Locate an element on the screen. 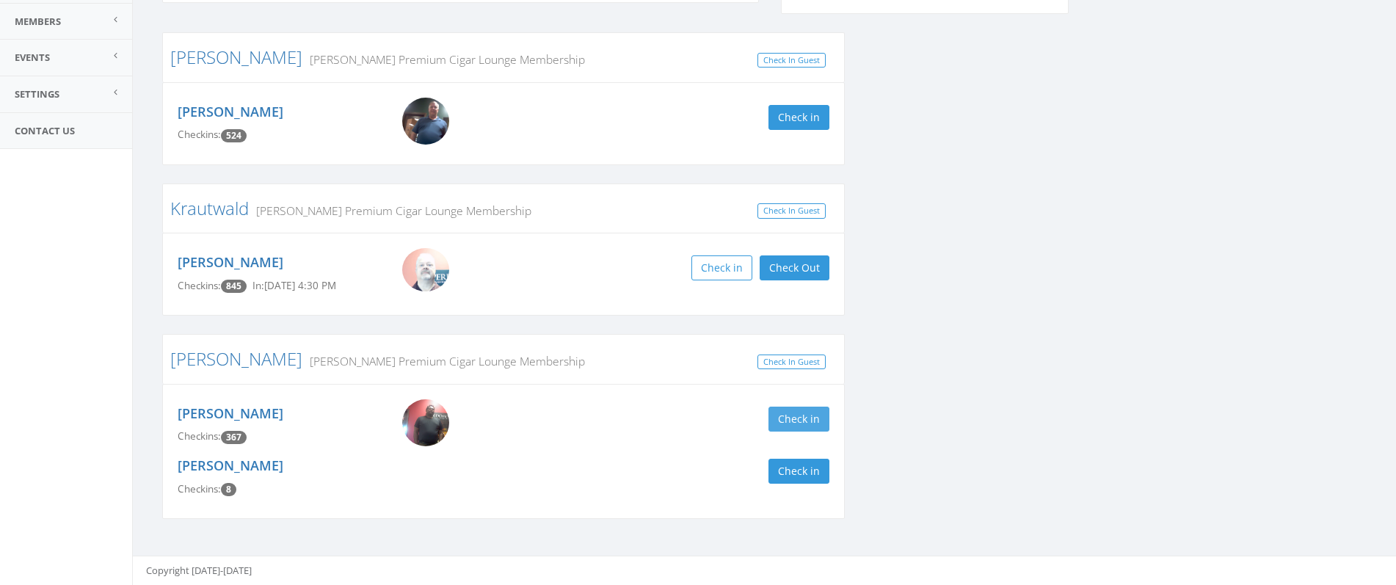  span: Events is located at coordinates (32, 57).